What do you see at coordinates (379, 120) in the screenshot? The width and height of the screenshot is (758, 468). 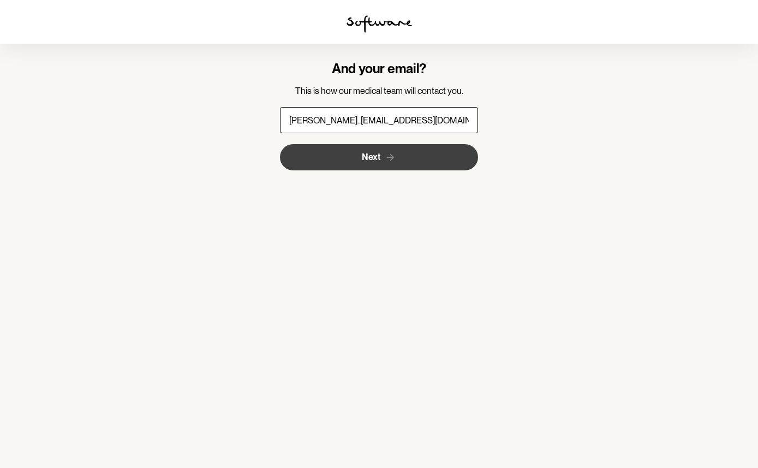 I see `input: E-mail address` at bounding box center [379, 120].